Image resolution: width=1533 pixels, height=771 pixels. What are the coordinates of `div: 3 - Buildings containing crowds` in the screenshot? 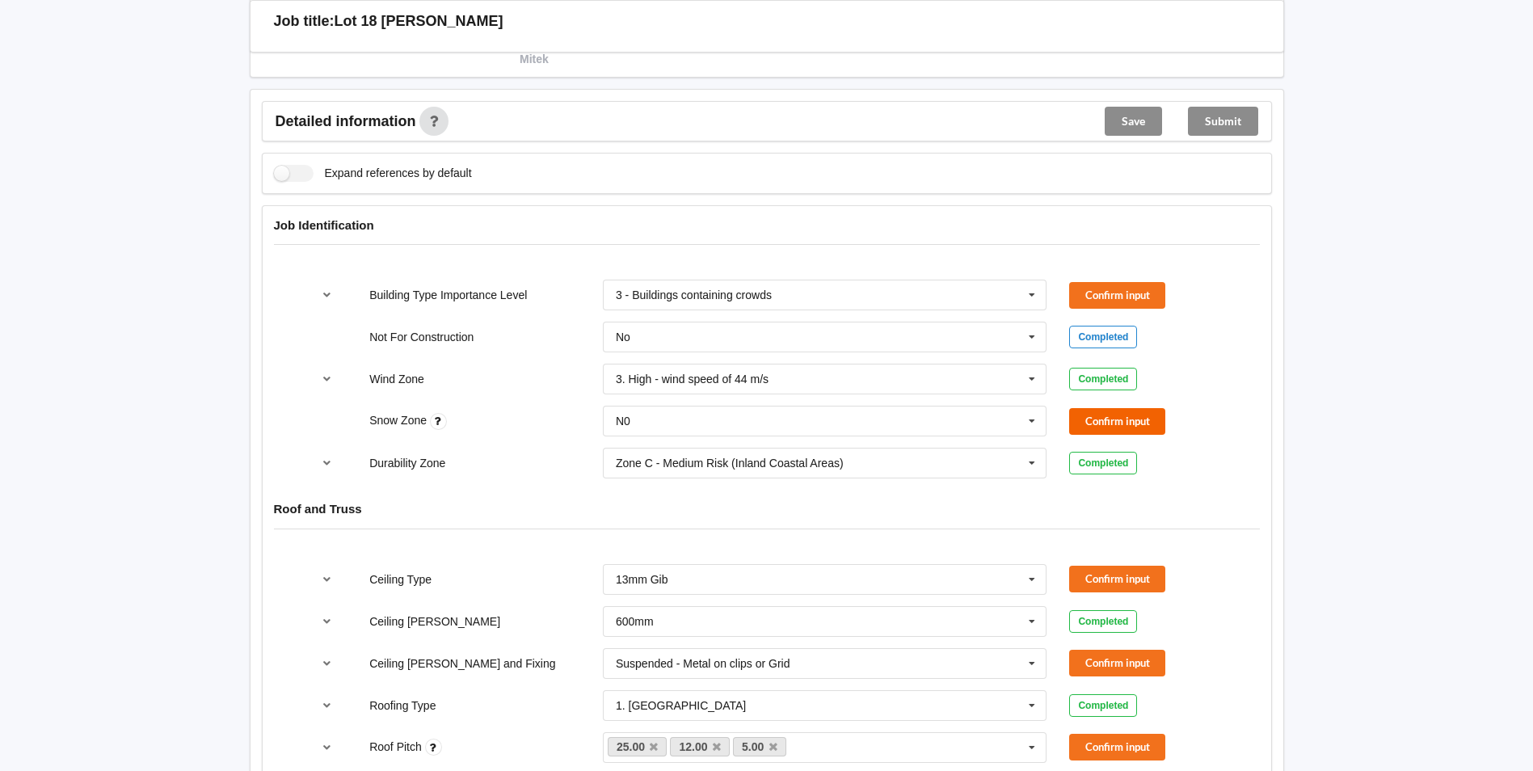 It's located at (693, 295).